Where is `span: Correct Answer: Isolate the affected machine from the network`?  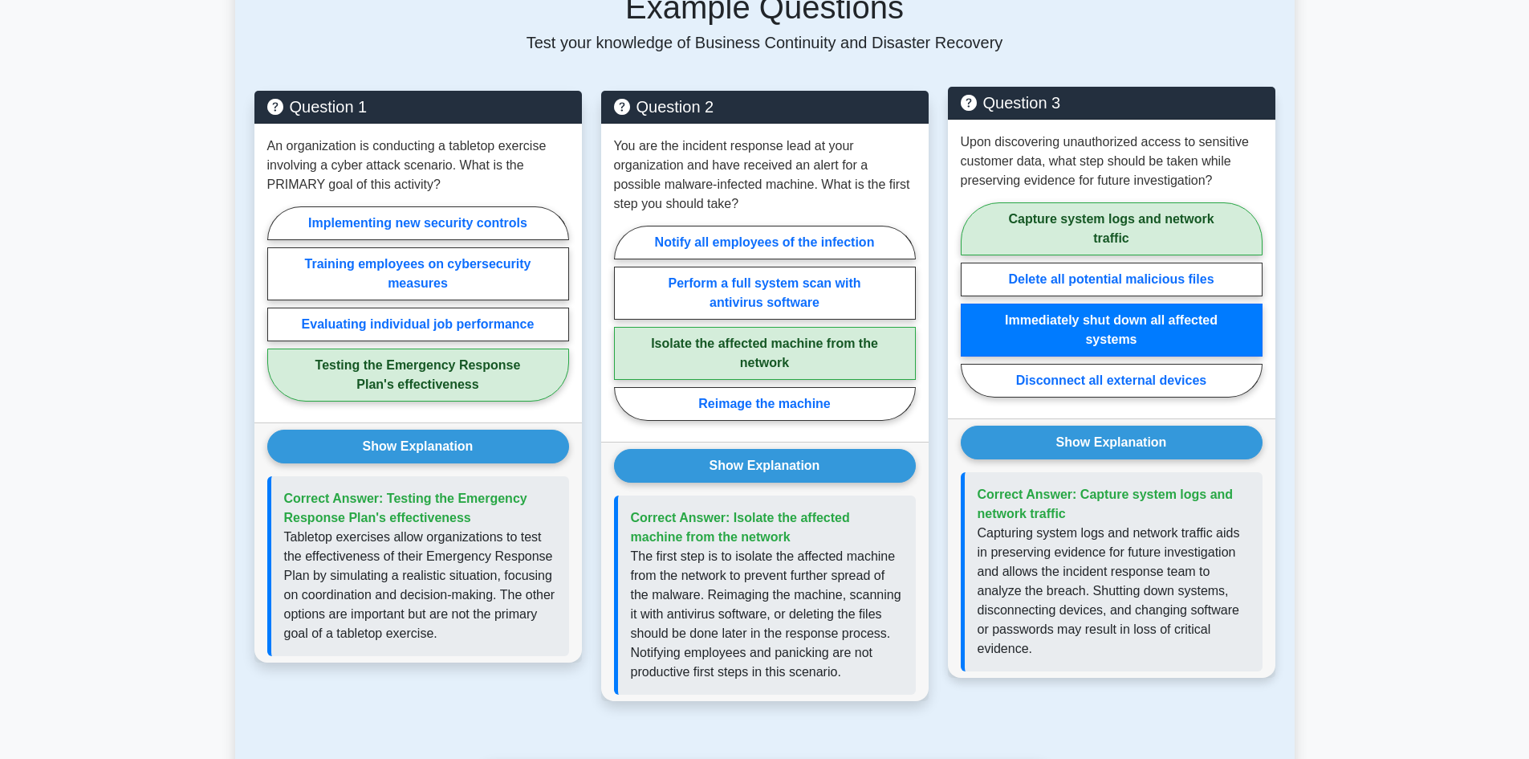
span: Correct Answer: Isolate the affected machine from the network is located at coordinates (740, 527).